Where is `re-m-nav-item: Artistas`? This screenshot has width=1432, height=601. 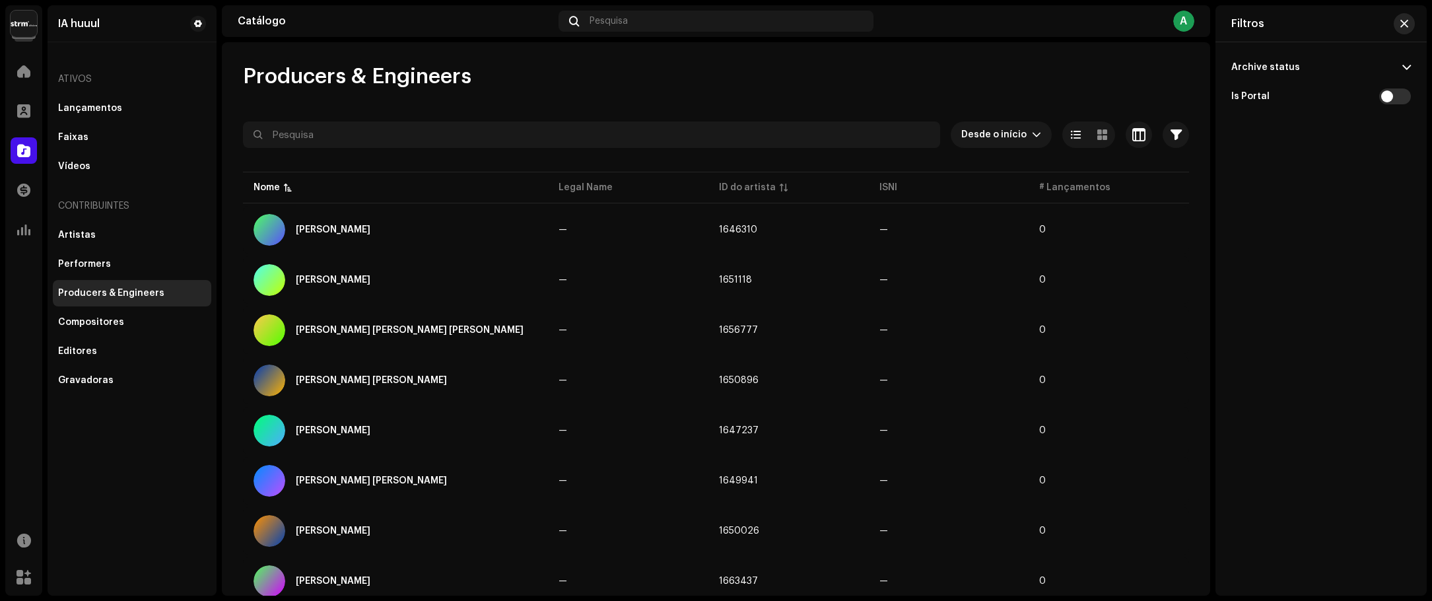 re-m-nav-item: Artistas is located at coordinates (132, 235).